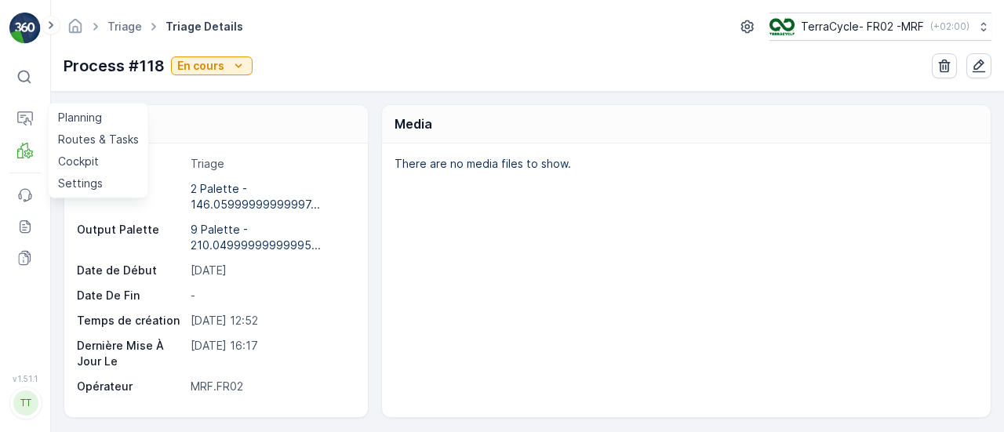  I want to click on p: ( +02:00 ), so click(950, 27).